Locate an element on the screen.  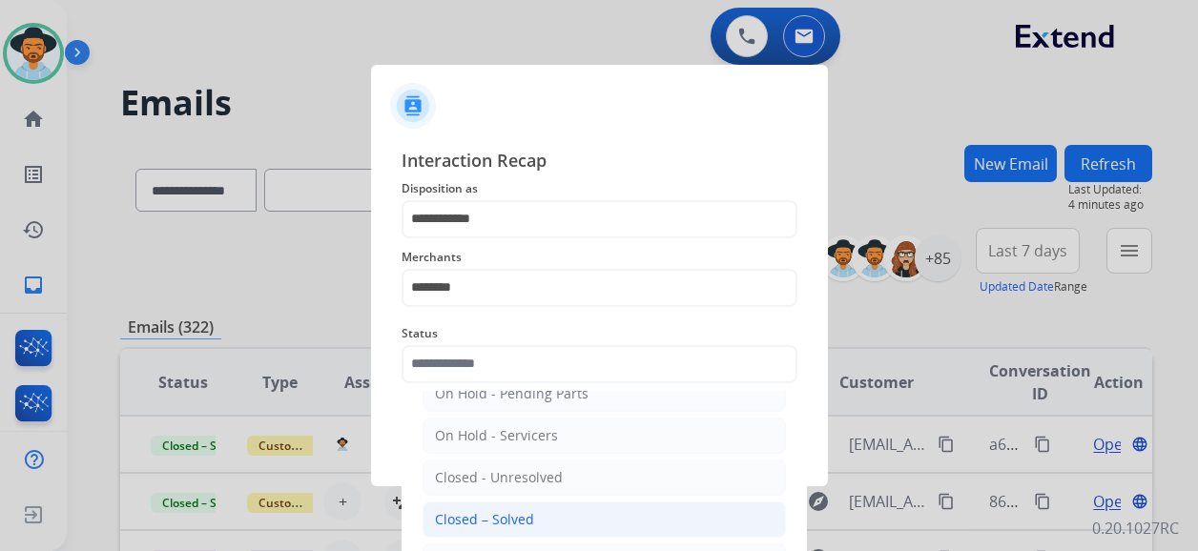
span: Merchants is located at coordinates (599, 257).